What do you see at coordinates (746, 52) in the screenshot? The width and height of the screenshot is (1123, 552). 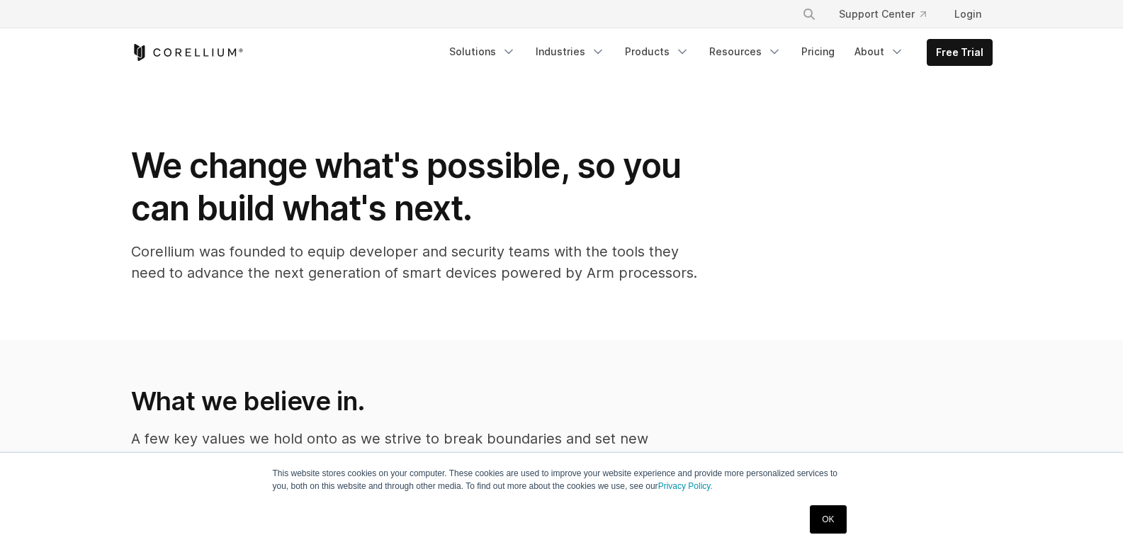 I see `a: Resources` at bounding box center [746, 52].